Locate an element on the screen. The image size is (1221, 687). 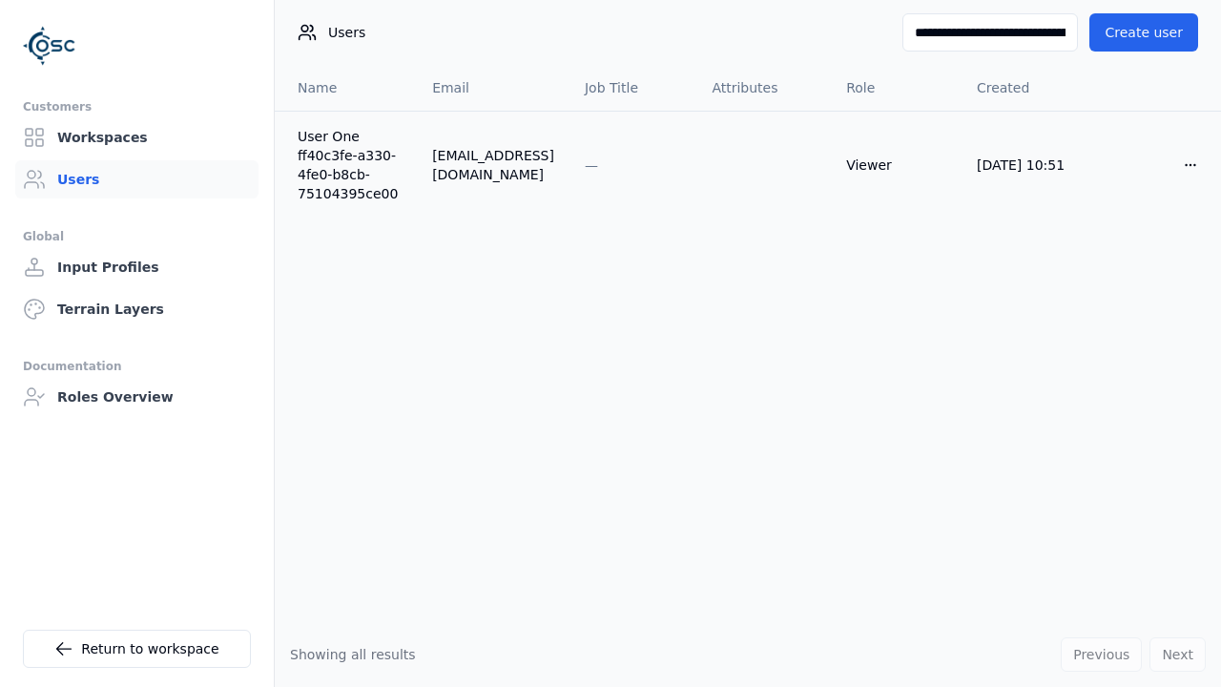
a: Create user is located at coordinates (1144, 32).